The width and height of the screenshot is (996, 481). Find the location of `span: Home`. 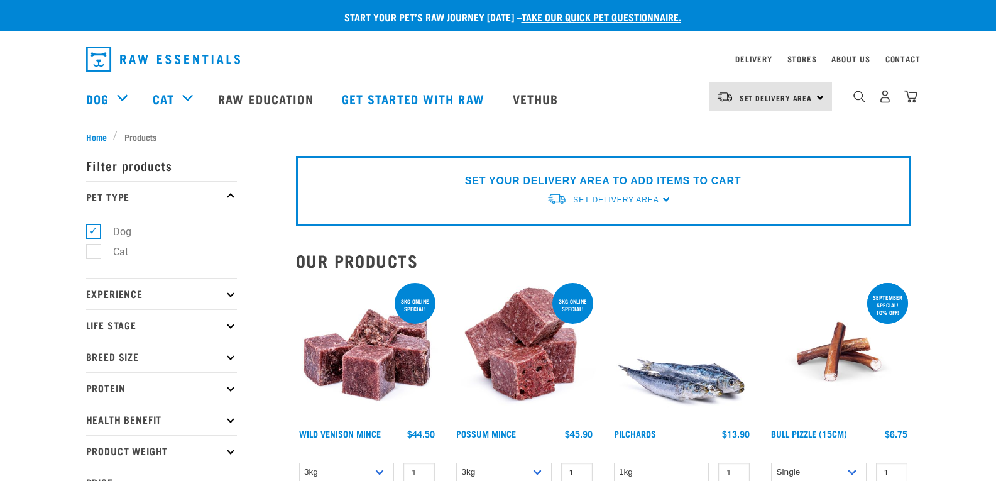

span: Home is located at coordinates (96, 136).